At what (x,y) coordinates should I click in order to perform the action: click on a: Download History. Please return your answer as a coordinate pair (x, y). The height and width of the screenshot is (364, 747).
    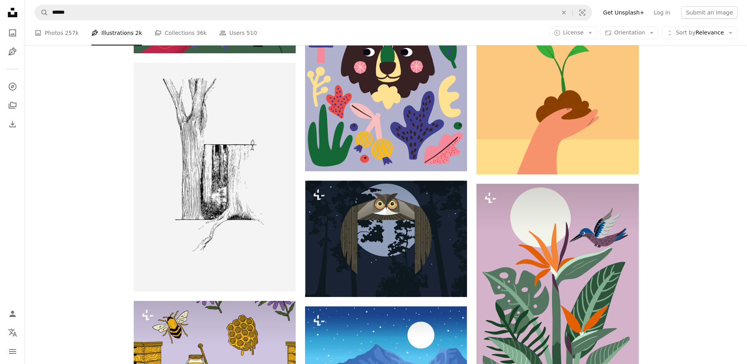
    Looking at the image, I should click on (13, 124).